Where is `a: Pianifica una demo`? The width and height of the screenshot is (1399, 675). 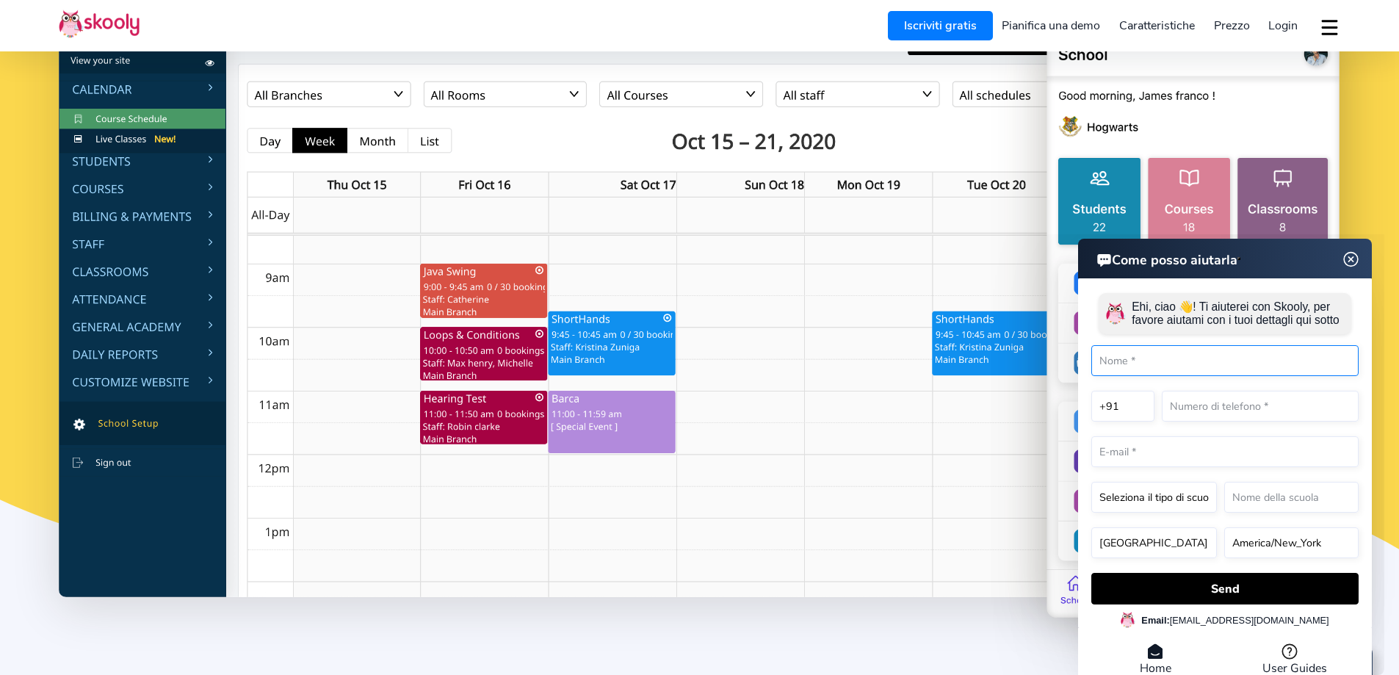
a: Pianifica una demo is located at coordinates (1051, 26).